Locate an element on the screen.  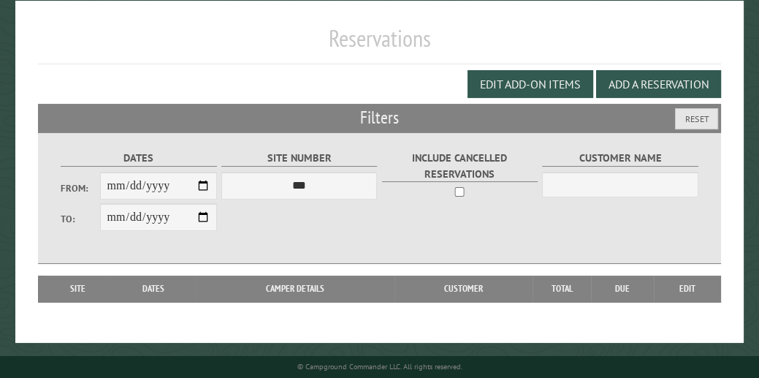
button: Add a Reservation is located at coordinates (658, 84).